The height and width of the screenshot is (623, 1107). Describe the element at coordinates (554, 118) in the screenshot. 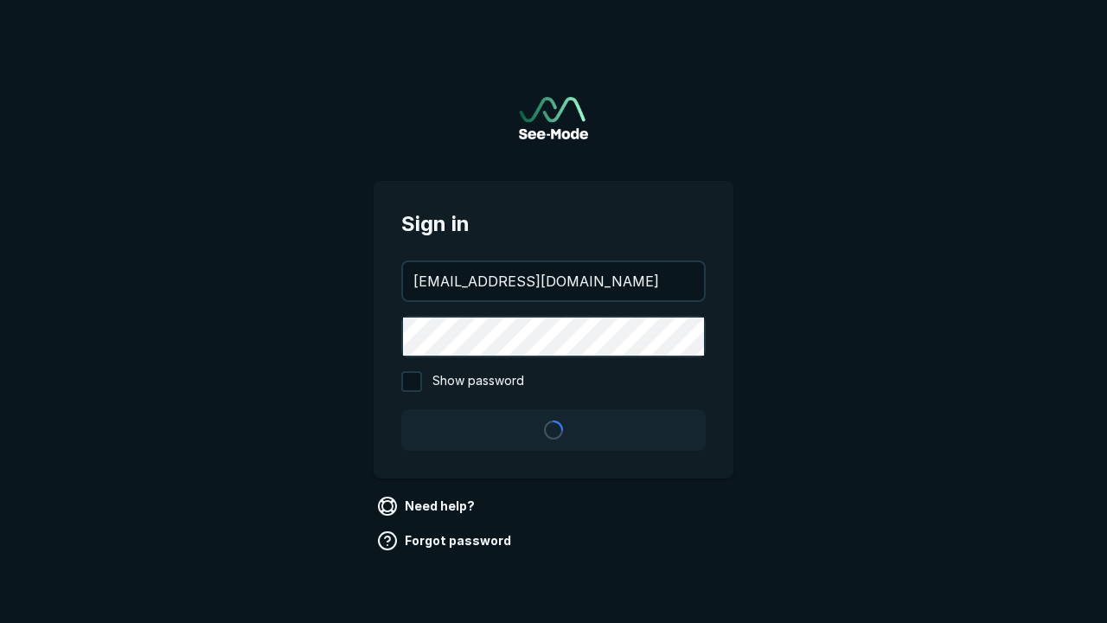

I see `img: See-Mode Logo` at that location.